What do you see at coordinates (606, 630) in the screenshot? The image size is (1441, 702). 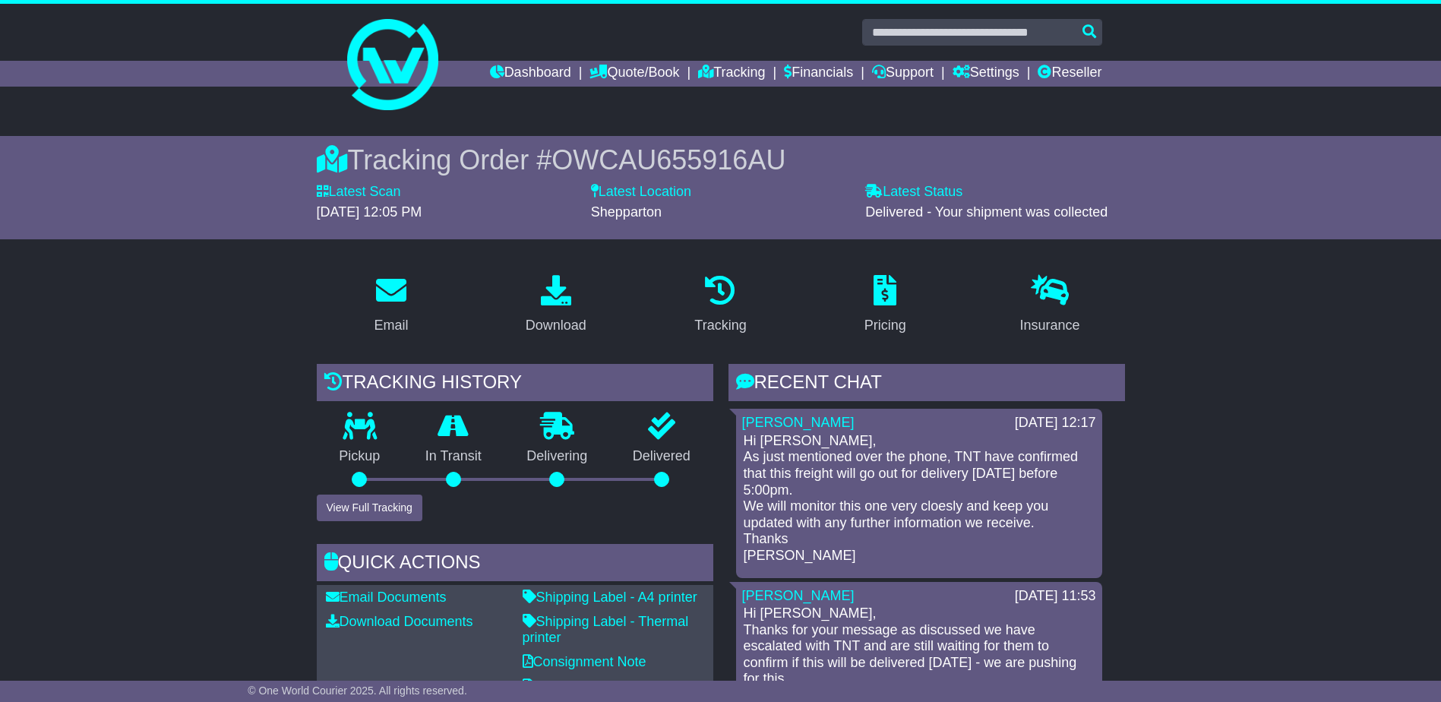 I see `a: Shipping Label - Thermal printer` at bounding box center [606, 630].